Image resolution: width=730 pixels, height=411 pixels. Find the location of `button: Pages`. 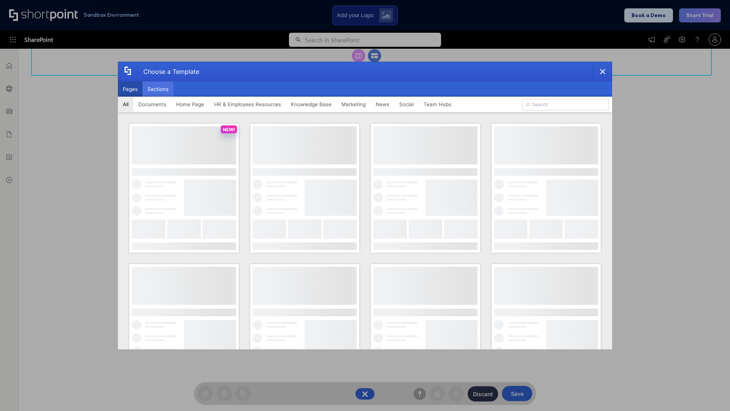

button: Pages is located at coordinates (130, 89).